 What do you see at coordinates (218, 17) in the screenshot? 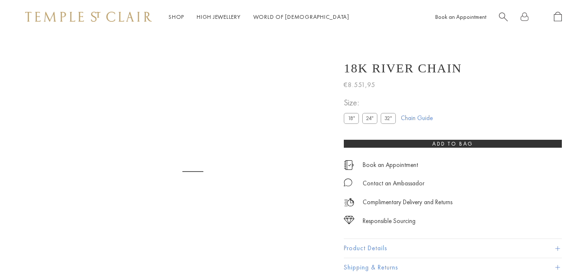
I see `a: High JewelleryHigh Jewellery` at bounding box center [218, 17].